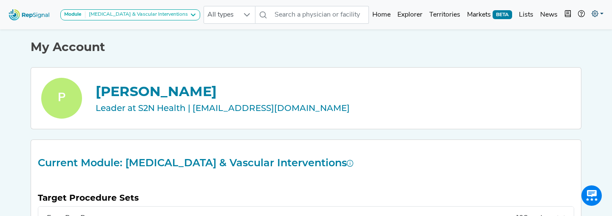  What do you see at coordinates (381, 15) in the screenshot?
I see `a: Home` at bounding box center [381, 15].